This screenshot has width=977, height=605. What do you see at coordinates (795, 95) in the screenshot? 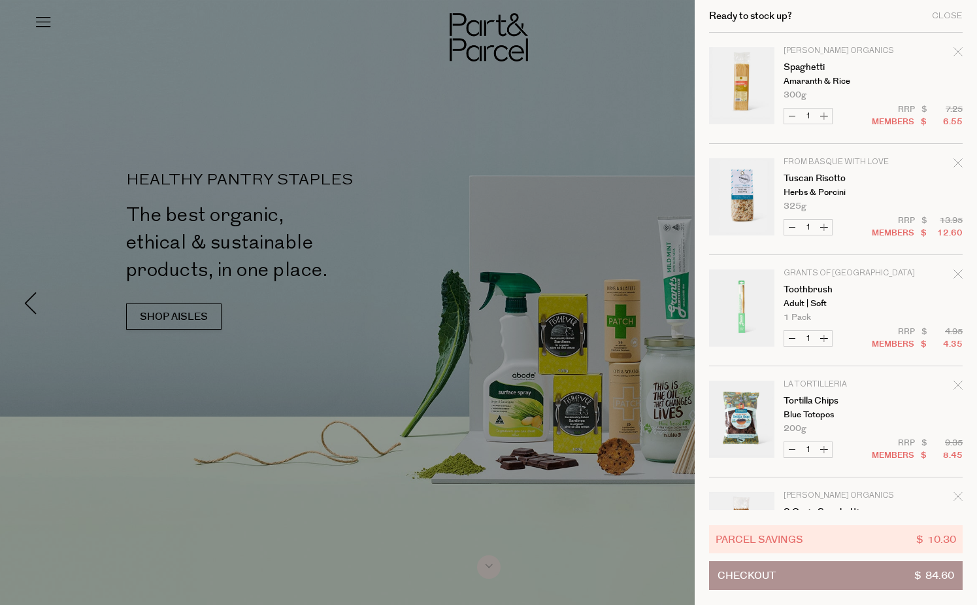
I see `span: 300g` at bounding box center [795, 95].